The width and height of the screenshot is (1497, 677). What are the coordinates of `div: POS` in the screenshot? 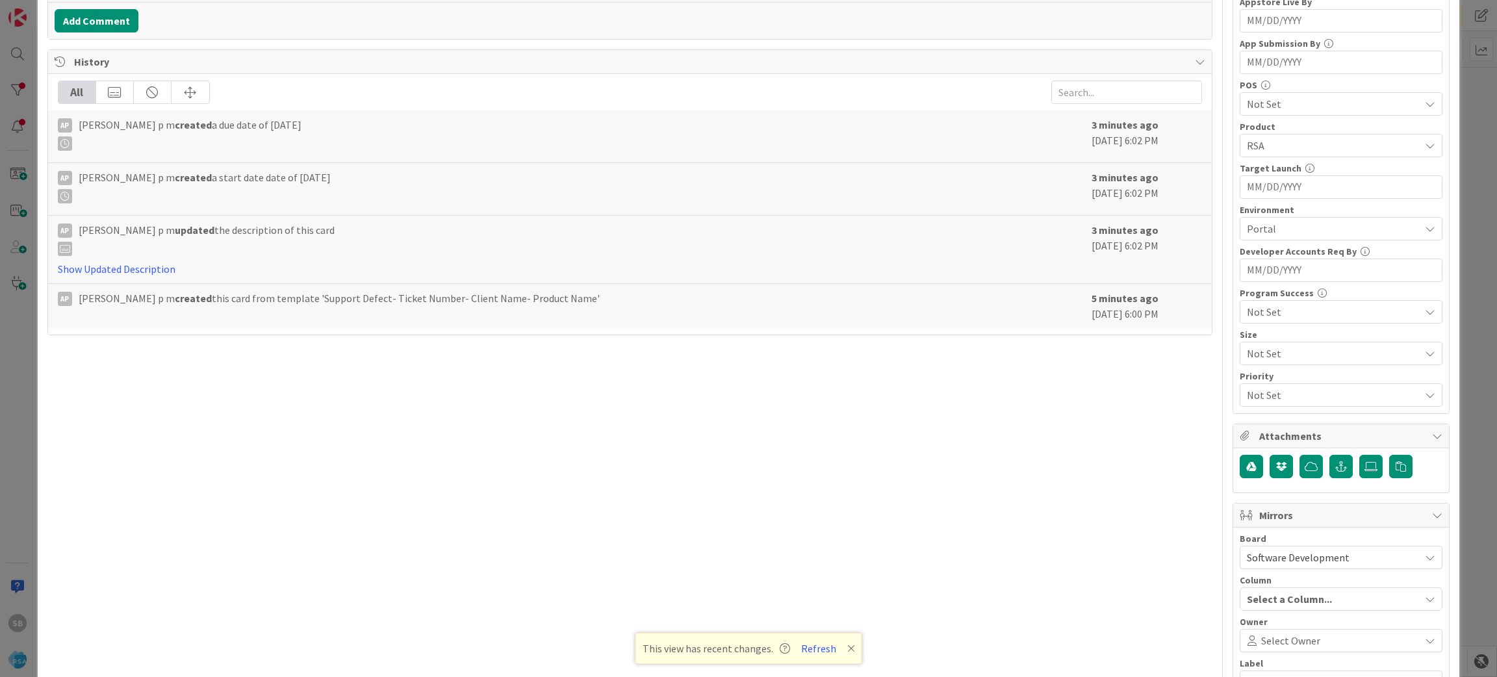 It's located at (1341, 85).